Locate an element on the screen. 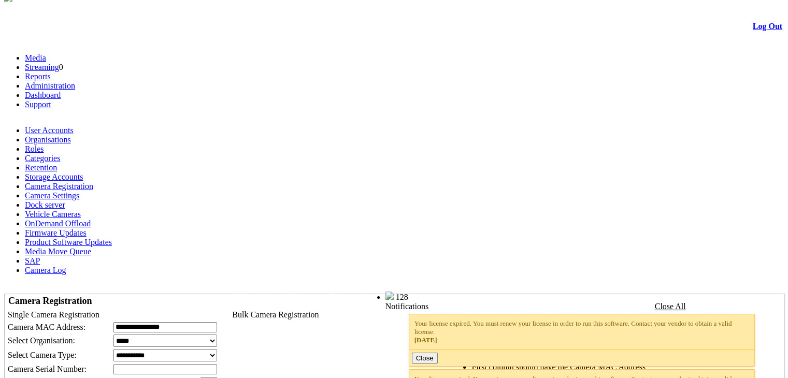  span: Camera Registration is located at coordinates (50, 301).